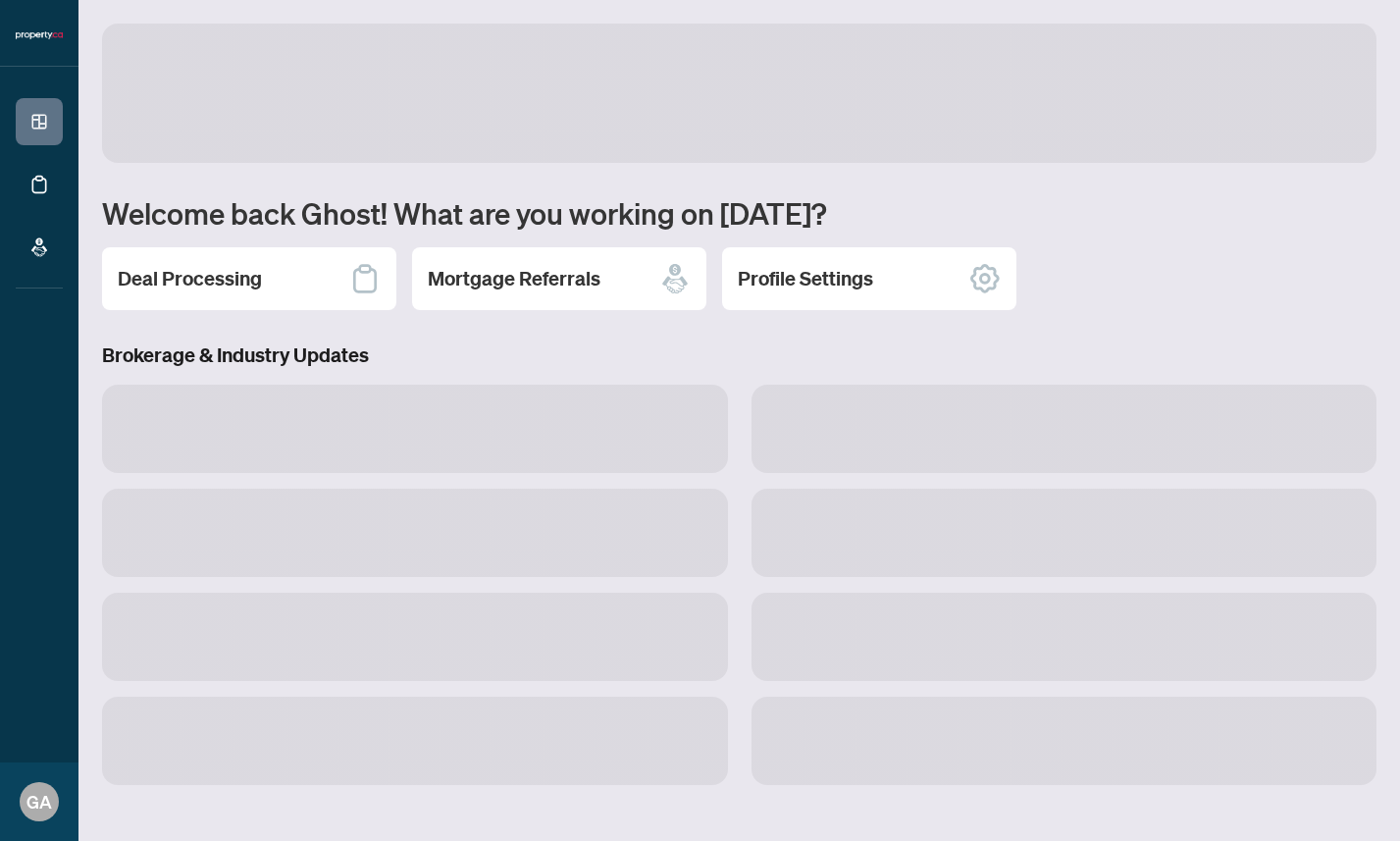 The height and width of the screenshot is (841, 1400). I want to click on h2: Profile Settings, so click(805, 279).